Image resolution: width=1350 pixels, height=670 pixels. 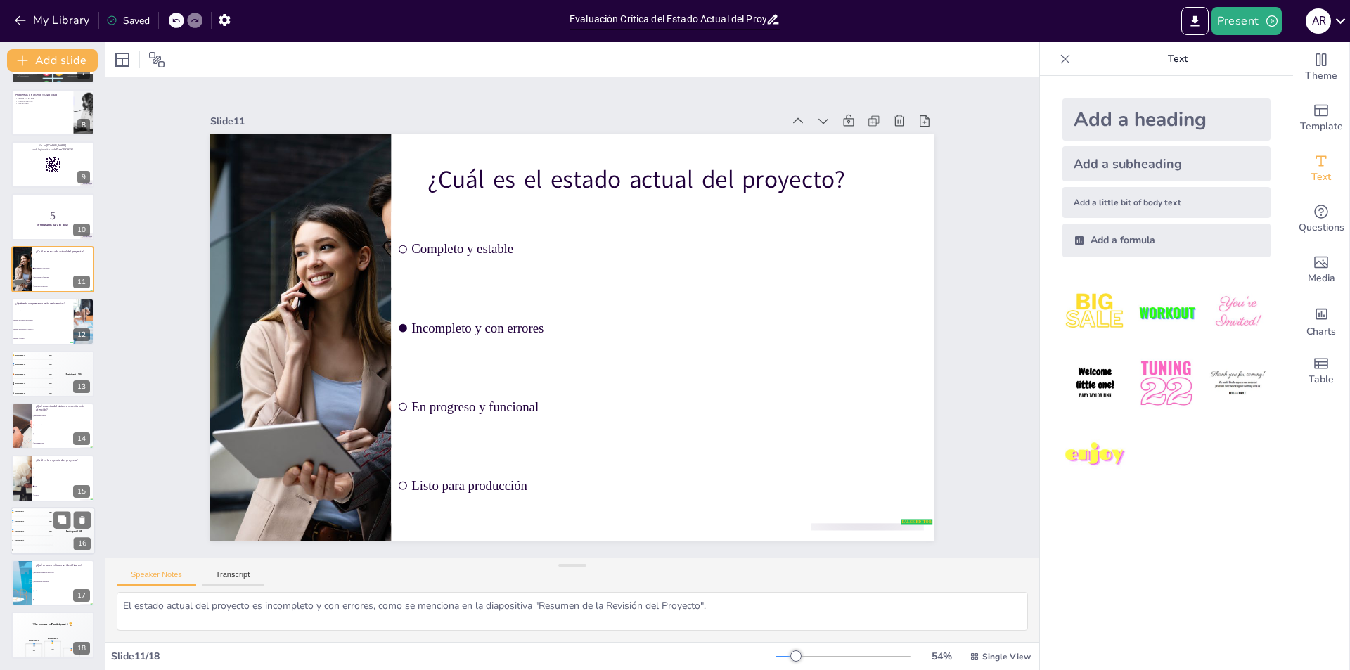 I want to click on div: 17, so click(x=82, y=596).